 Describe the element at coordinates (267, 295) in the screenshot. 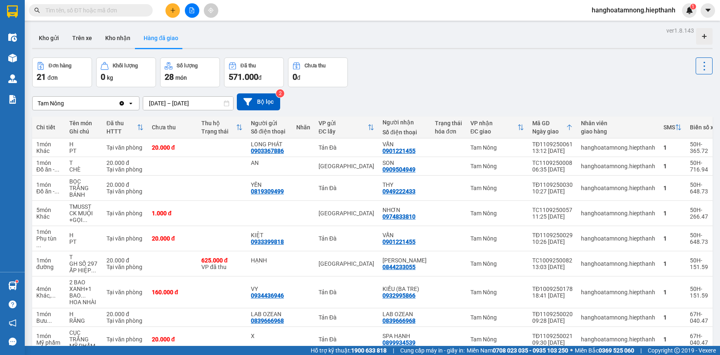

I see `div: 0934436946` at that location.